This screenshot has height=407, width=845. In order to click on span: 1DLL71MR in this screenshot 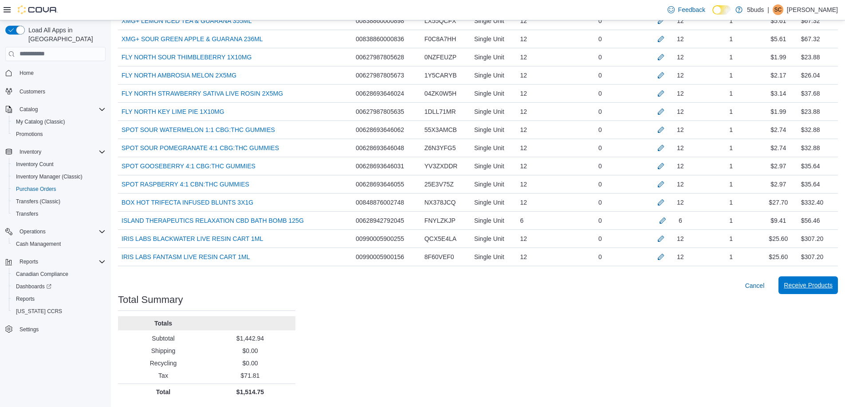, I will do `click(440, 112)`.